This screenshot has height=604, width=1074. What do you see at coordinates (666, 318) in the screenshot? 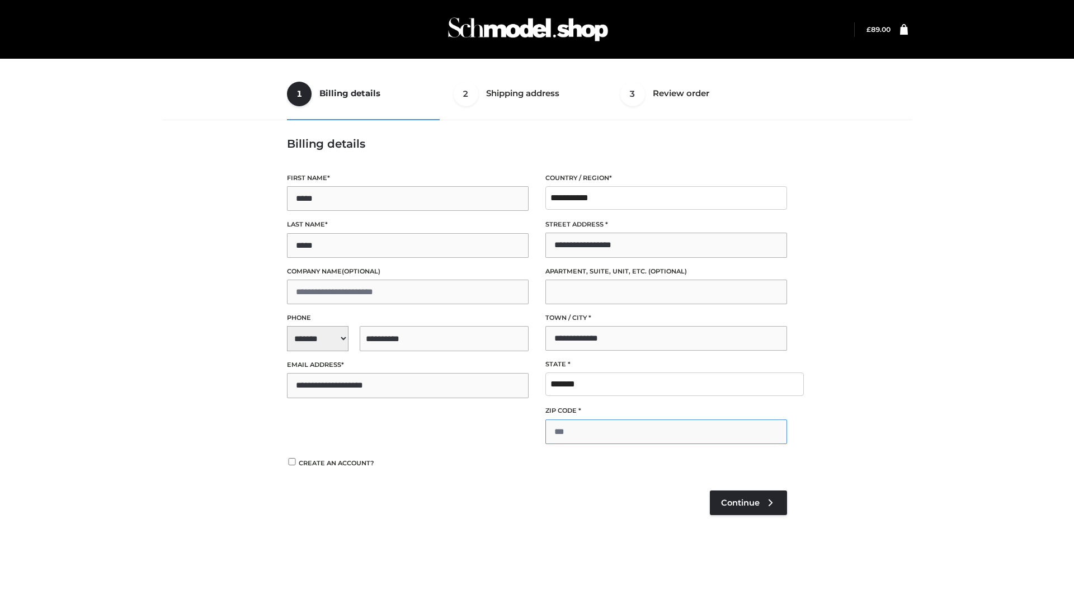
I see `label: Town / City` at bounding box center [666, 318].